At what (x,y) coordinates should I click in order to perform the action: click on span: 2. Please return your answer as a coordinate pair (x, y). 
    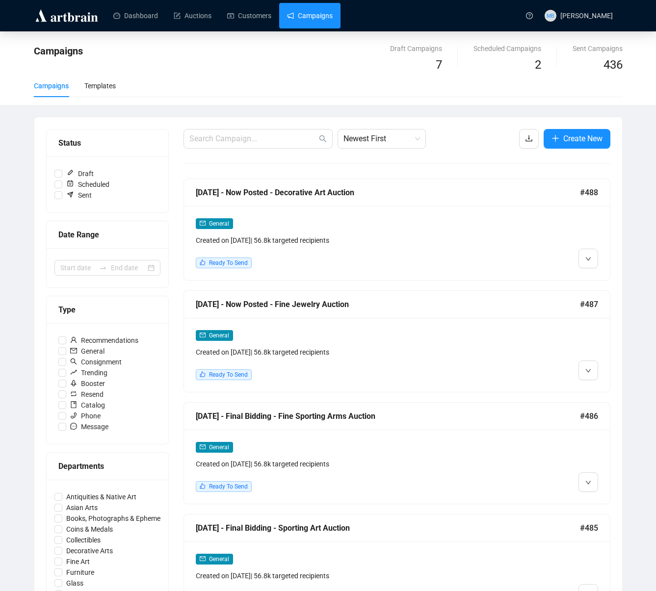
    Looking at the image, I should click on (538, 65).